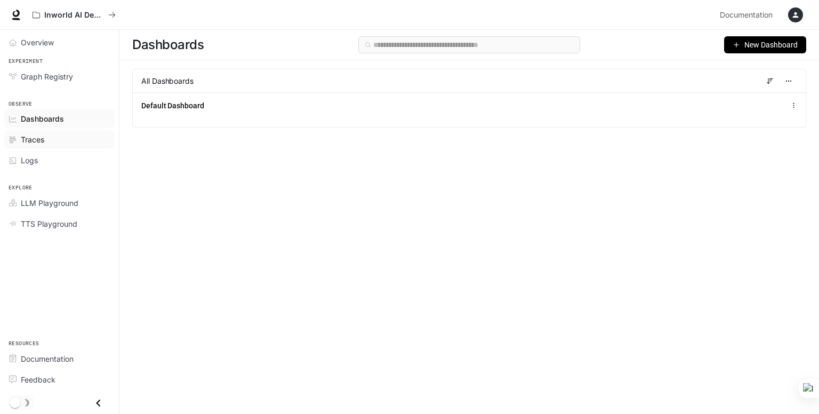 This screenshot has width=819, height=414. What do you see at coordinates (59, 118) in the screenshot?
I see `a: Dashboards` at bounding box center [59, 118].